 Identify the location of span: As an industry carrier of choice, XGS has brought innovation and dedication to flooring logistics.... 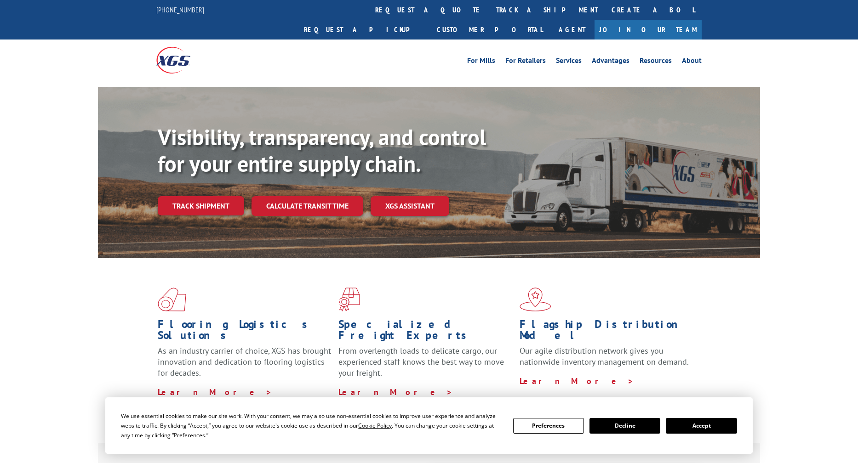
(244, 362).